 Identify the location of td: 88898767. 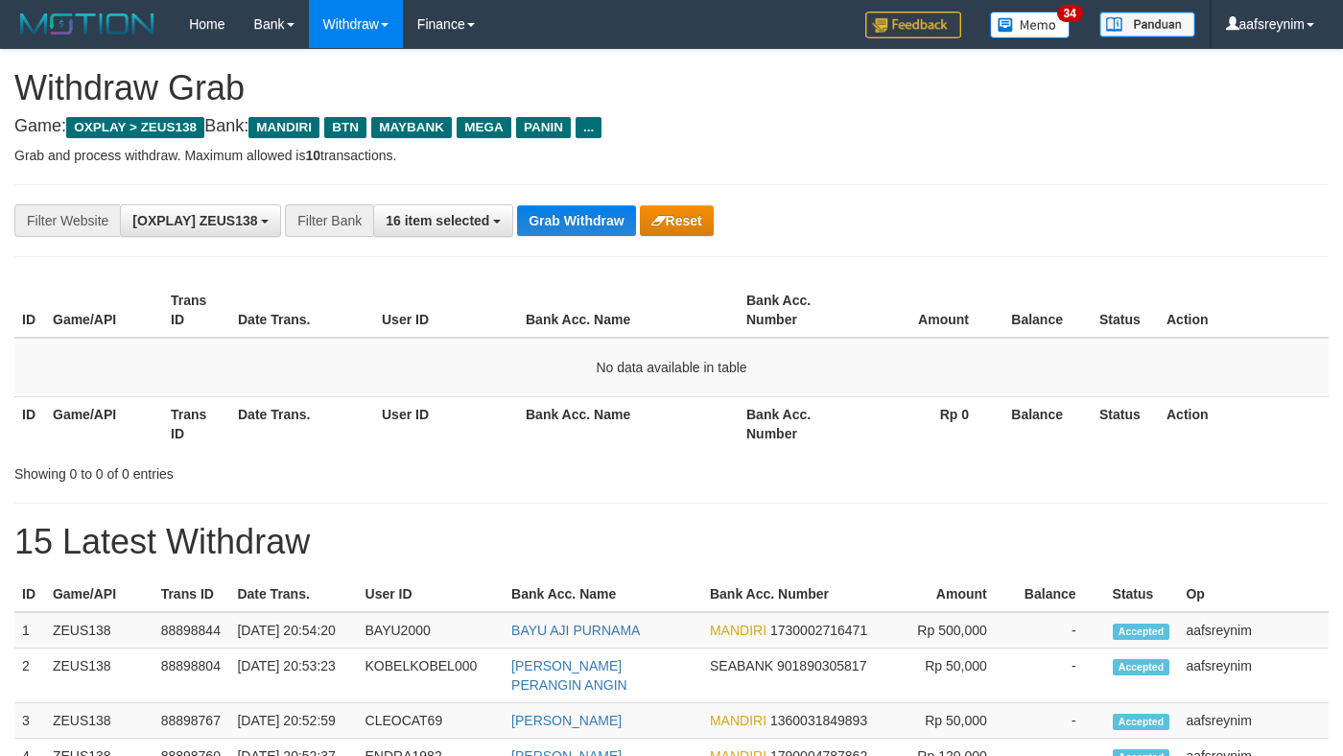
(192, 720).